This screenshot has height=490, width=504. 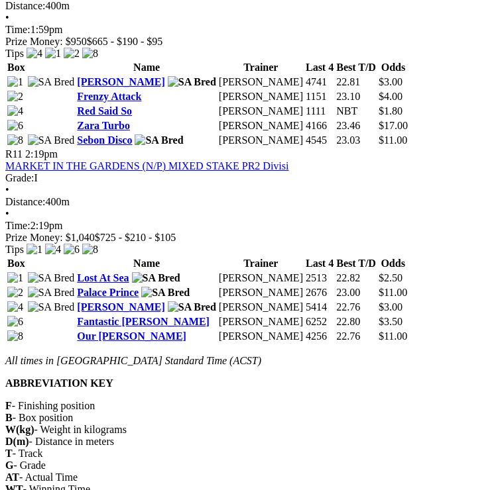 What do you see at coordinates (356, 126) in the screenshot?
I see `td: 23.46` at bounding box center [356, 126].